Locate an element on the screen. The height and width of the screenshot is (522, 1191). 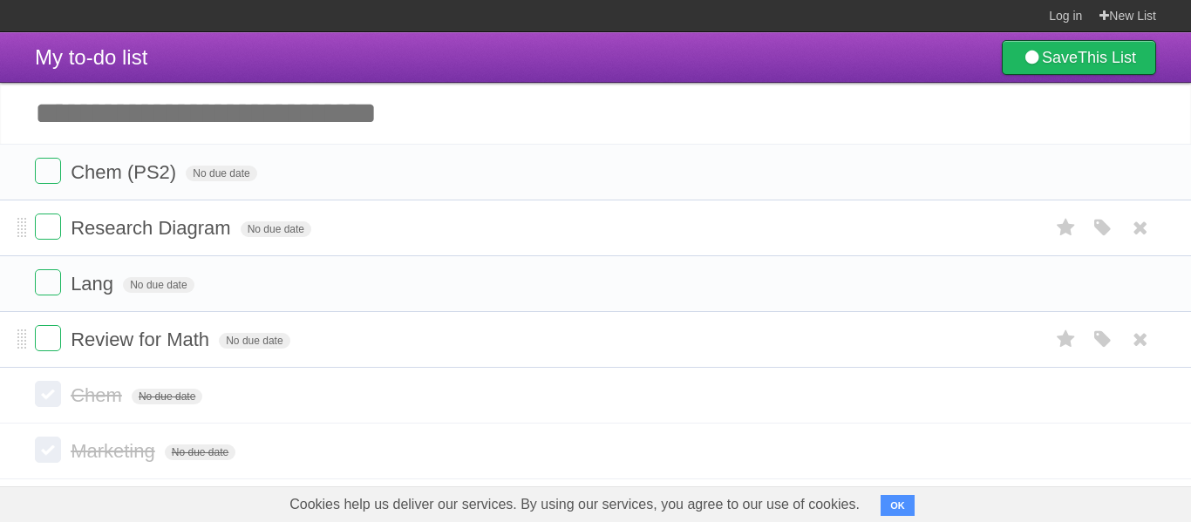
span: Chem (PS2) is located at coordinates (126, 172).